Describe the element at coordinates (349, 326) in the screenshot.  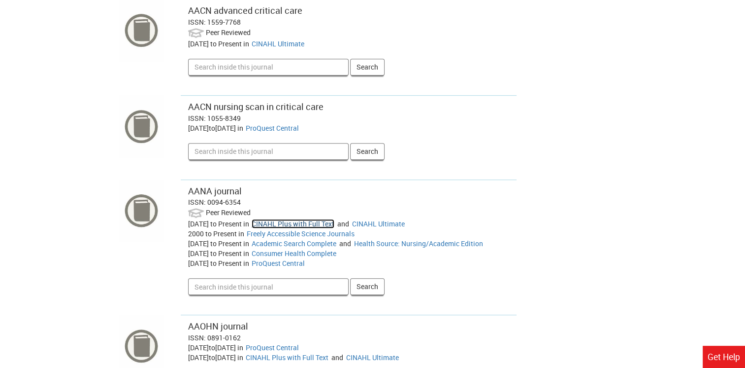
I see `div: AAOHN journal` at that location.